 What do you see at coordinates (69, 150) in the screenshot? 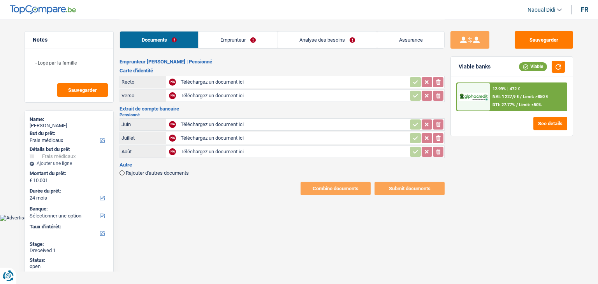
I see `div: Détails but du prêt` at bounding box center [69, 150].